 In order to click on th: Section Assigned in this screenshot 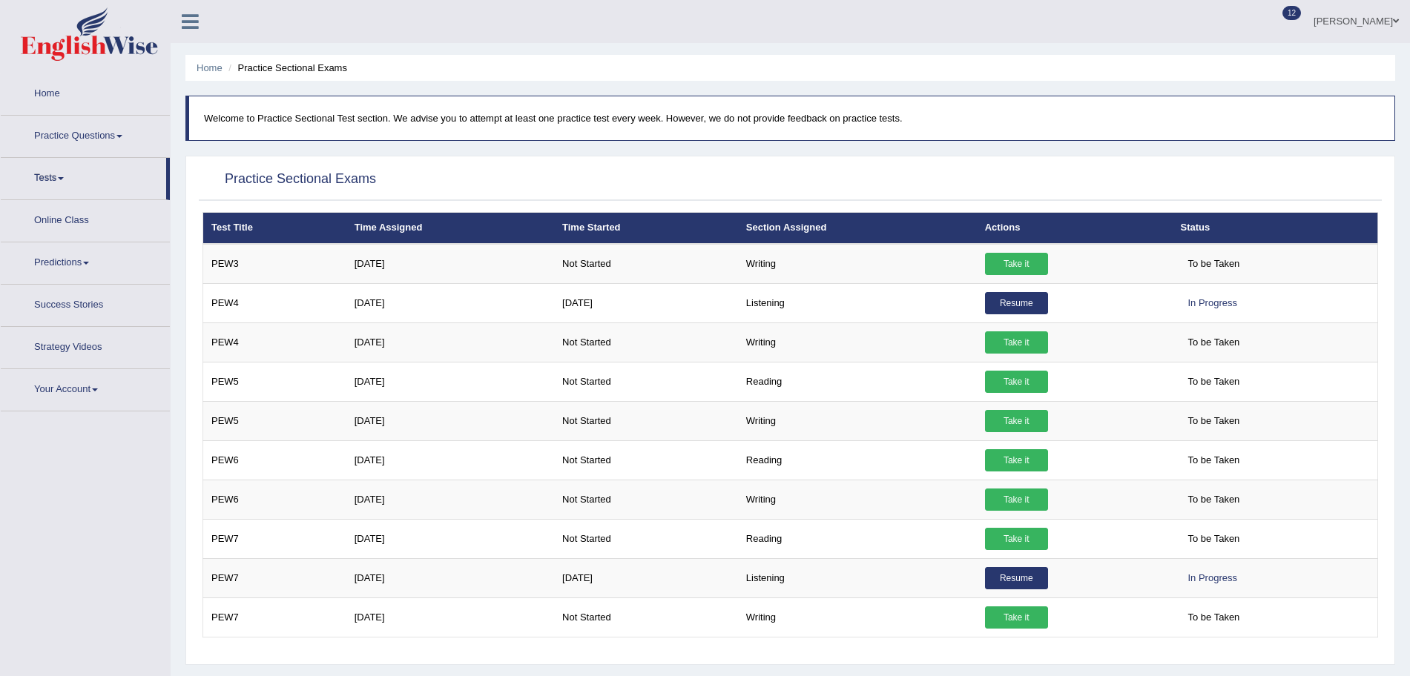, I will do `click(857, 228)`.